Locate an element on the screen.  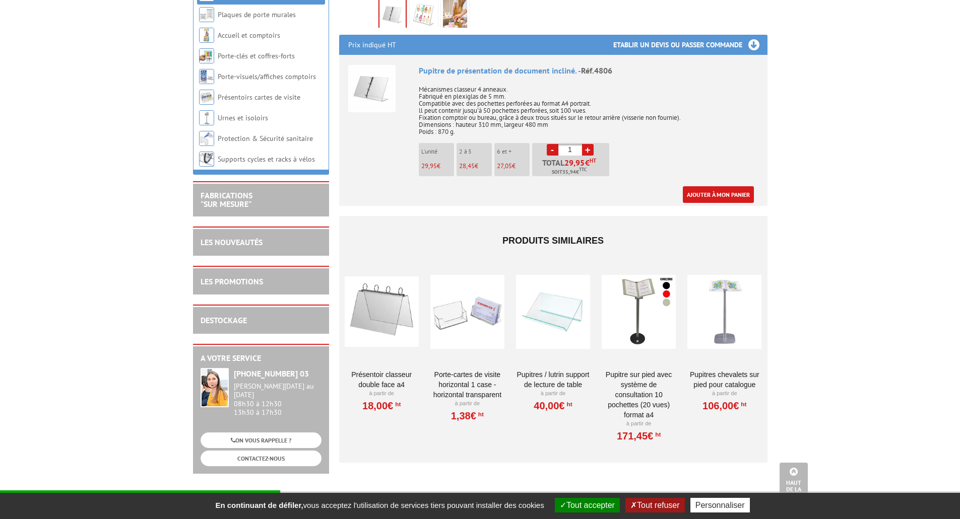
button: Tout accepter is located at coordinates (587, 505).